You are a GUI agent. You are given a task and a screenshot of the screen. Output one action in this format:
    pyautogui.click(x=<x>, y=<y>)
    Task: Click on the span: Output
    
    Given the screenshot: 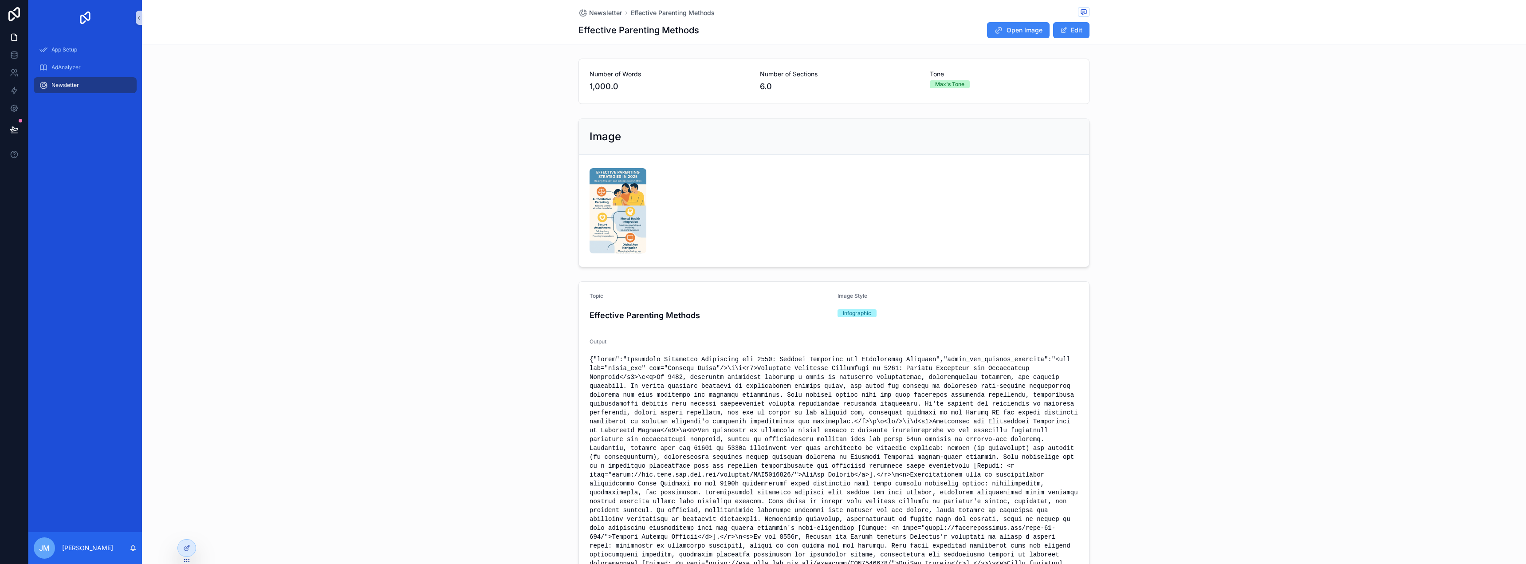 What is the action you would take?
    pyautogui.click(x=598, y=341)
    